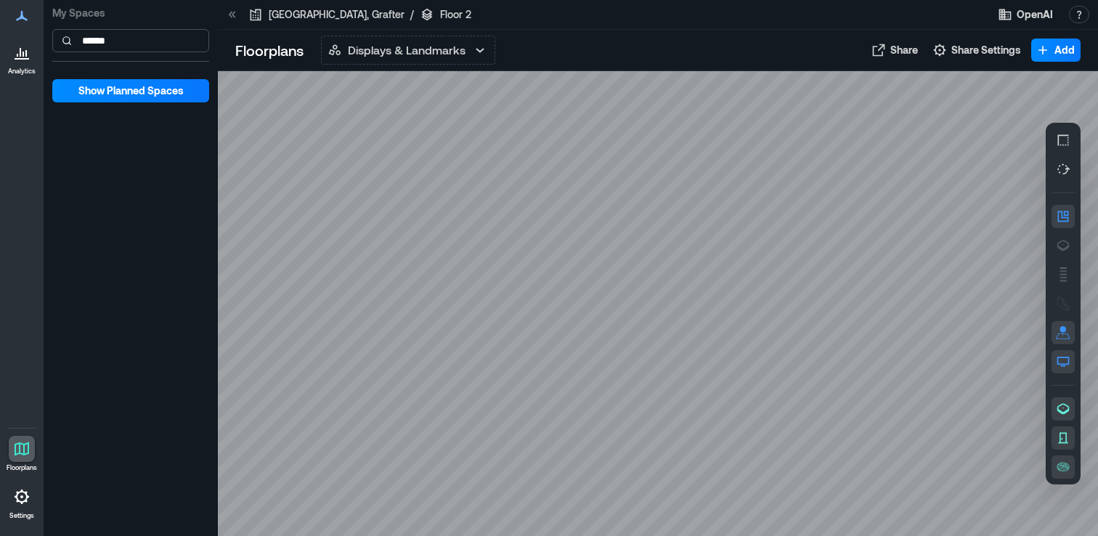 The height and width of the screenshot is (536, 1098). Describe the element at coordinates (1056, 50) in the screenshot. I see `button: Add` at that location.